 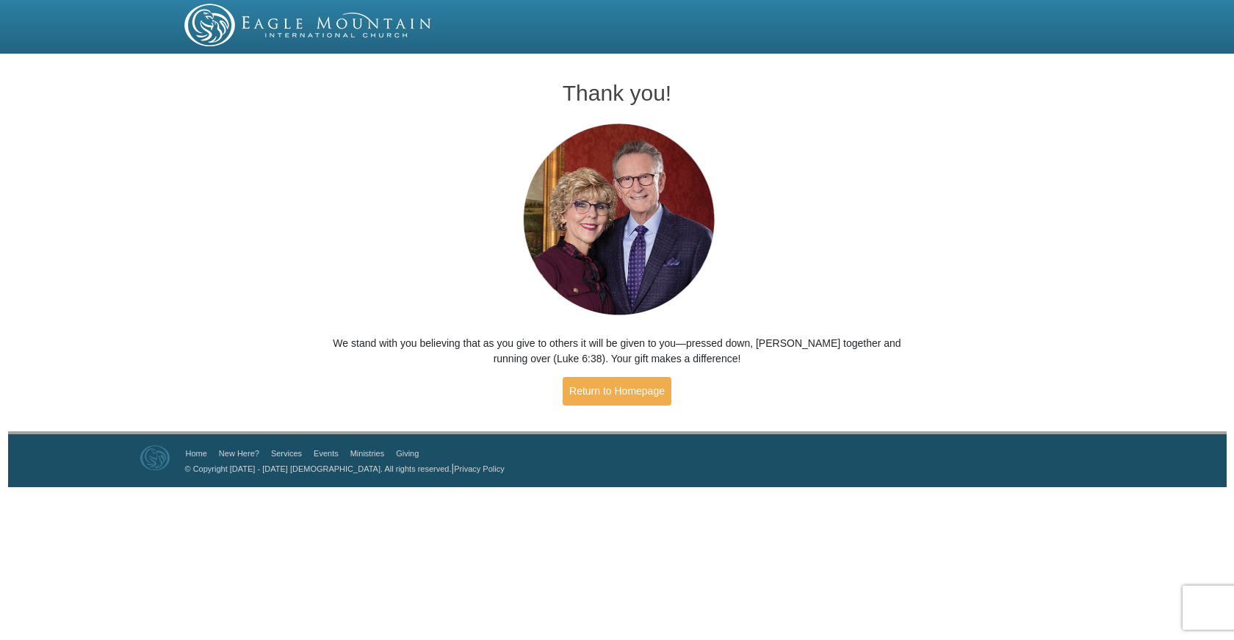 What do you see at coordinates (196, 453) in the screenshot?
I see `a: Home` at bounding box center [196, 453].